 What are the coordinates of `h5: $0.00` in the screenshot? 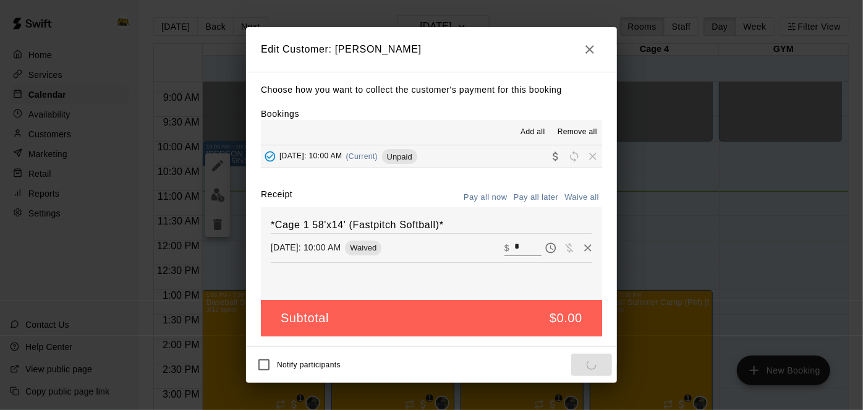 It's located at (566, 318).